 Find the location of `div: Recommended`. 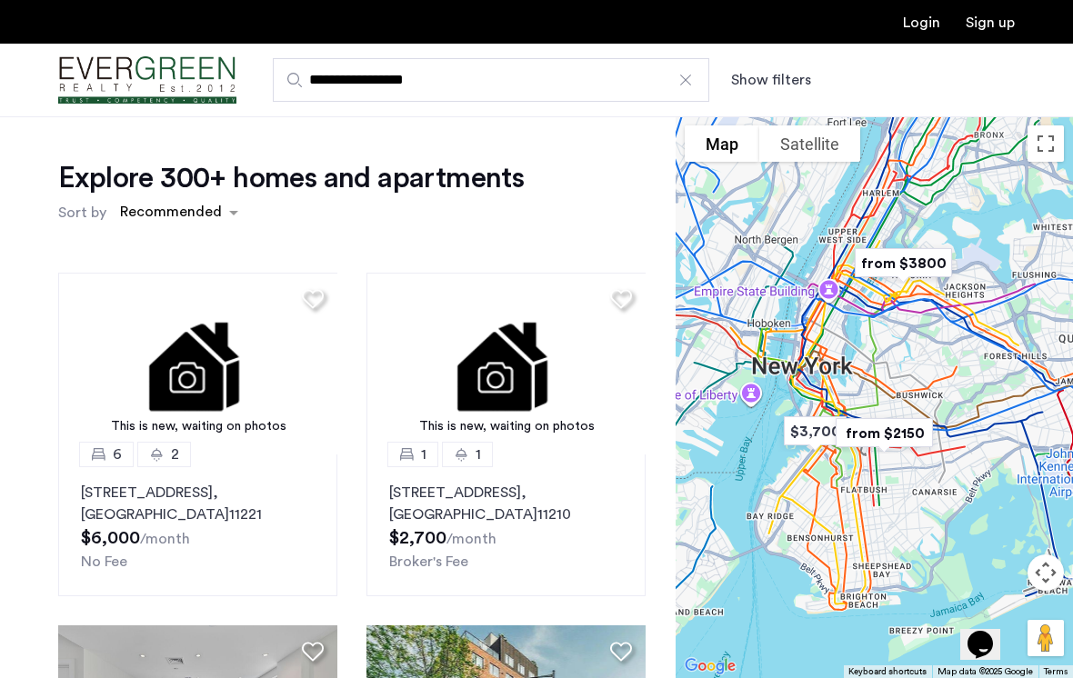

div: Recommended is located at coordinates (169, 214).